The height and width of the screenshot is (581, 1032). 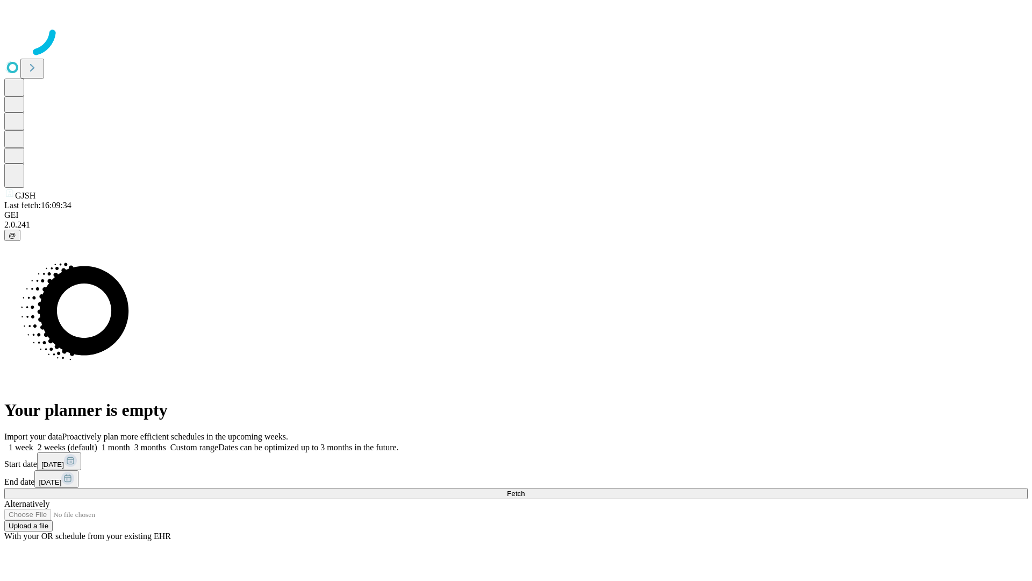 What do you see at coordinates (516, 410) in the screenshot?
I see `h1: Your planner is empty` at bounding box center [516, 410].